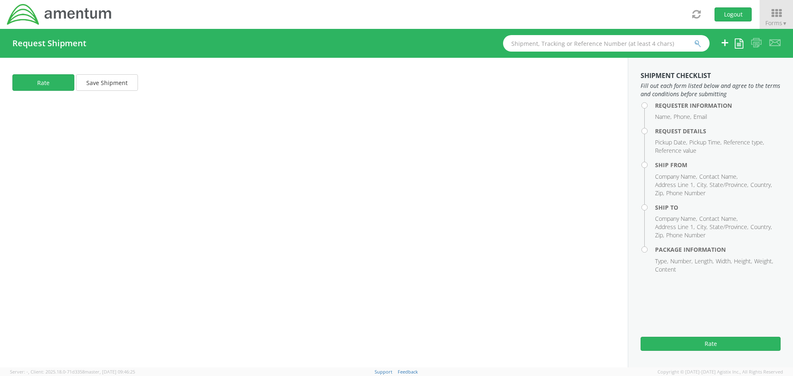 The image size is (793, 376). Describe the element at coordinates (606, 43) in the screenshot. I see `input: Shipment, Tracking or Reference Number (at least 4 chars)` at that location.